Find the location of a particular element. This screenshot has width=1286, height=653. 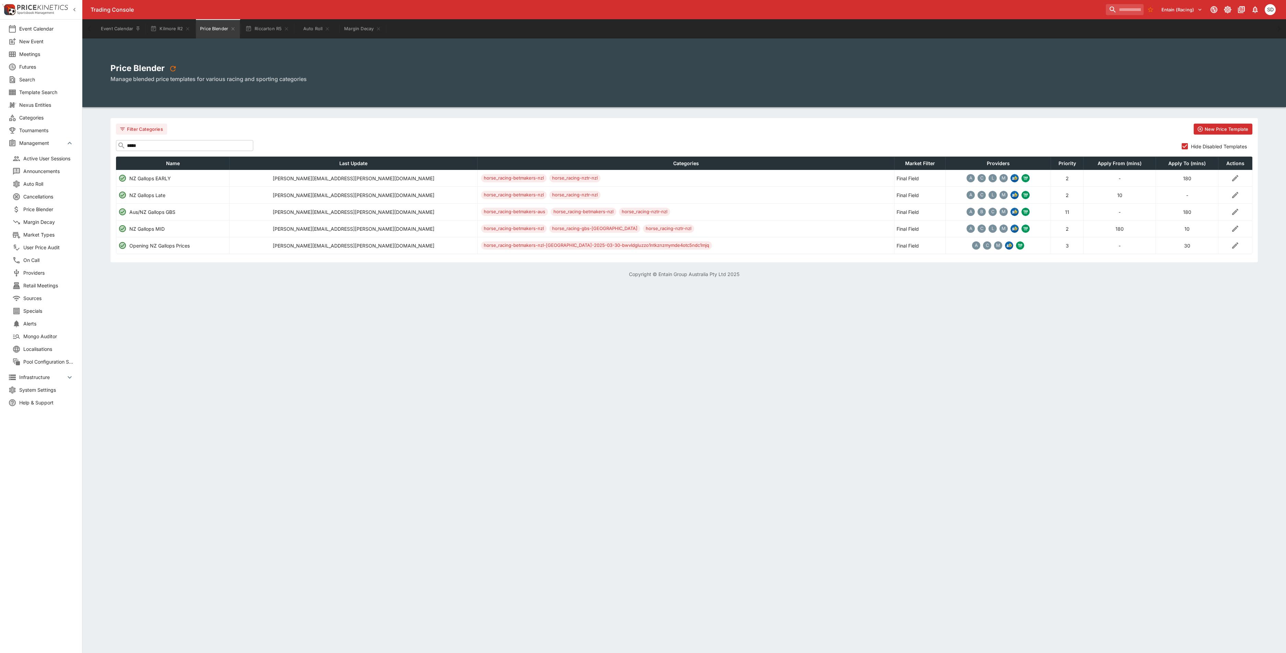

img: victab.png is located at coordinates (1026, 178).